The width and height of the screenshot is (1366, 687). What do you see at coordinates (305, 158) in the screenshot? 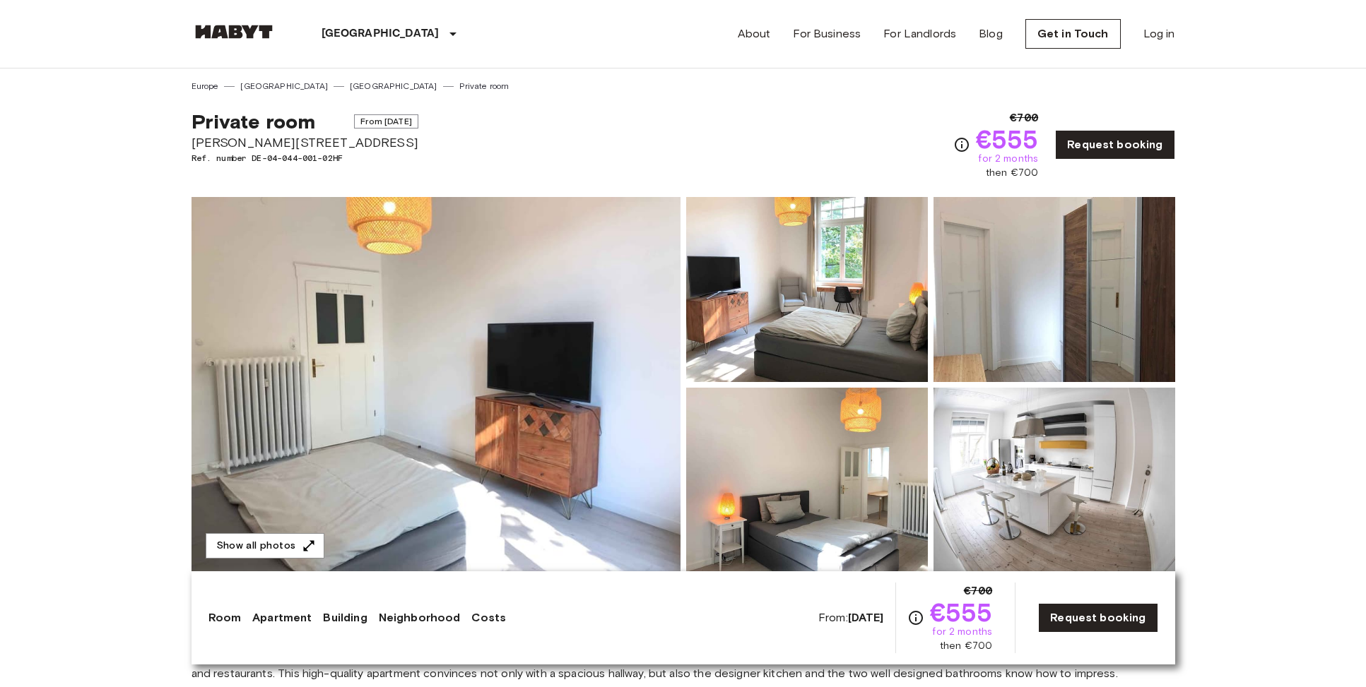
I see `span: Ref. number DE-04-044-001-02HF` at bounding box center [305, 158].